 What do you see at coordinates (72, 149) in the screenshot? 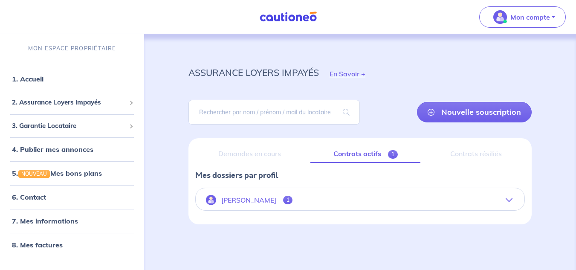
I see `div: 4. Publier mes annonces` at bounding box center [72, 149].